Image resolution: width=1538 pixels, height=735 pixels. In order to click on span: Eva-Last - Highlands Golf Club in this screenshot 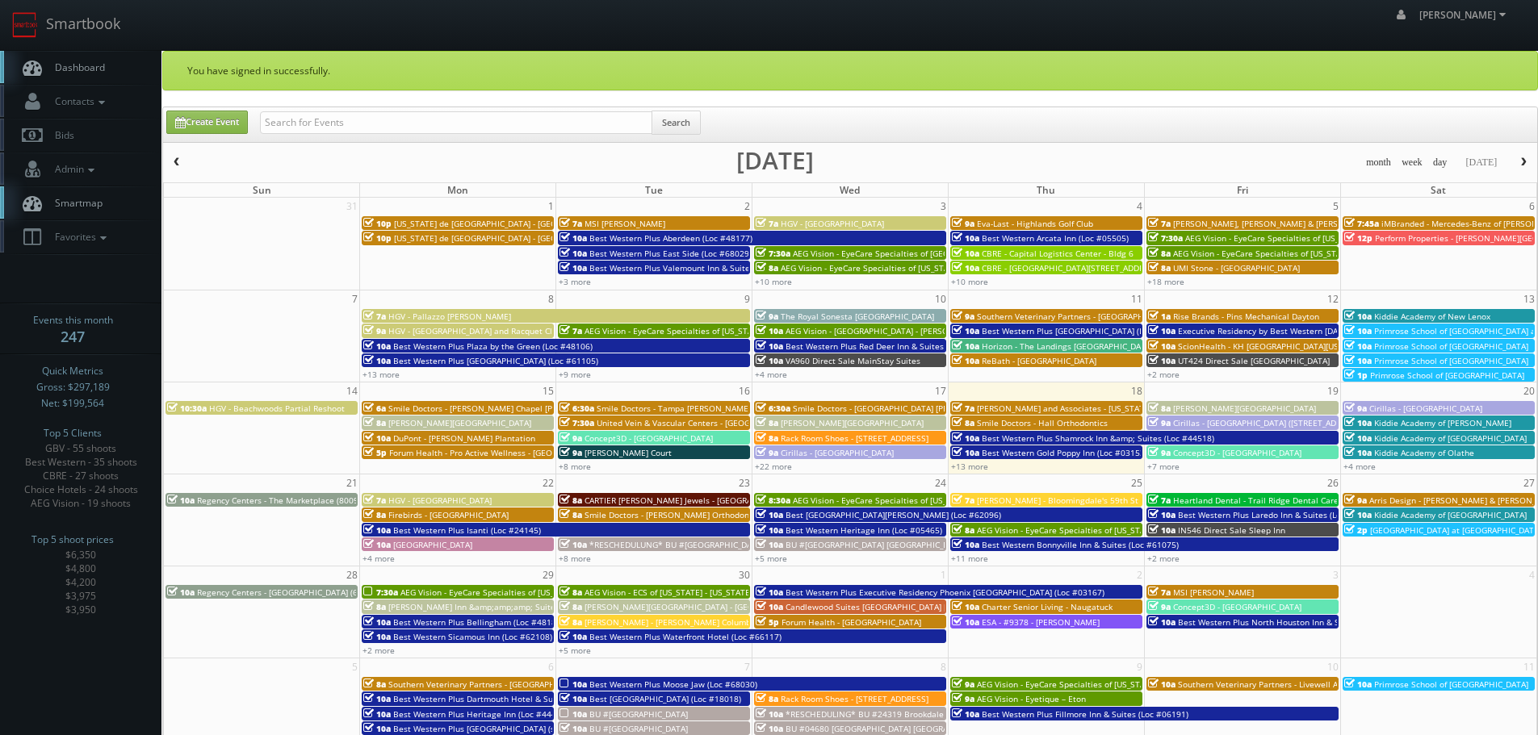, I will do `click(1035, 224)`.